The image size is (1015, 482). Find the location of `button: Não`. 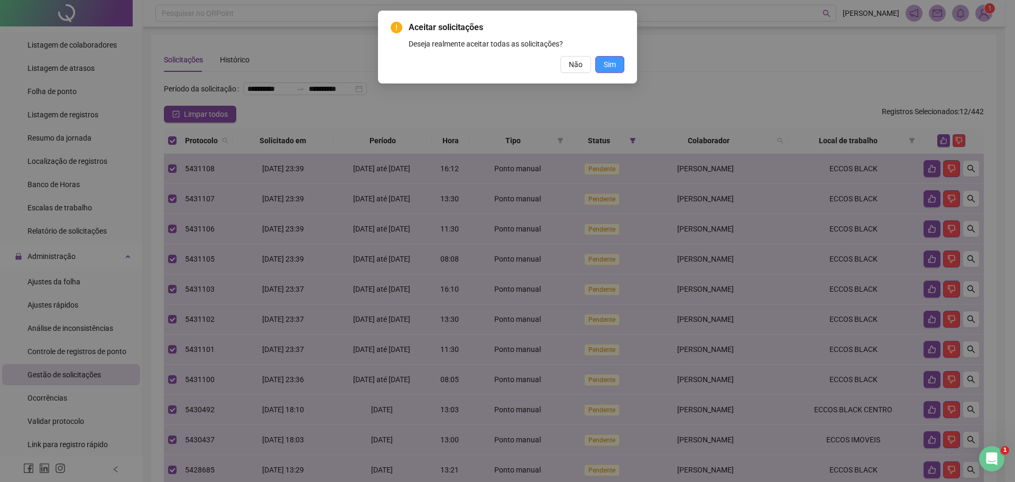

button: Não is located at coordinates (576, 65).